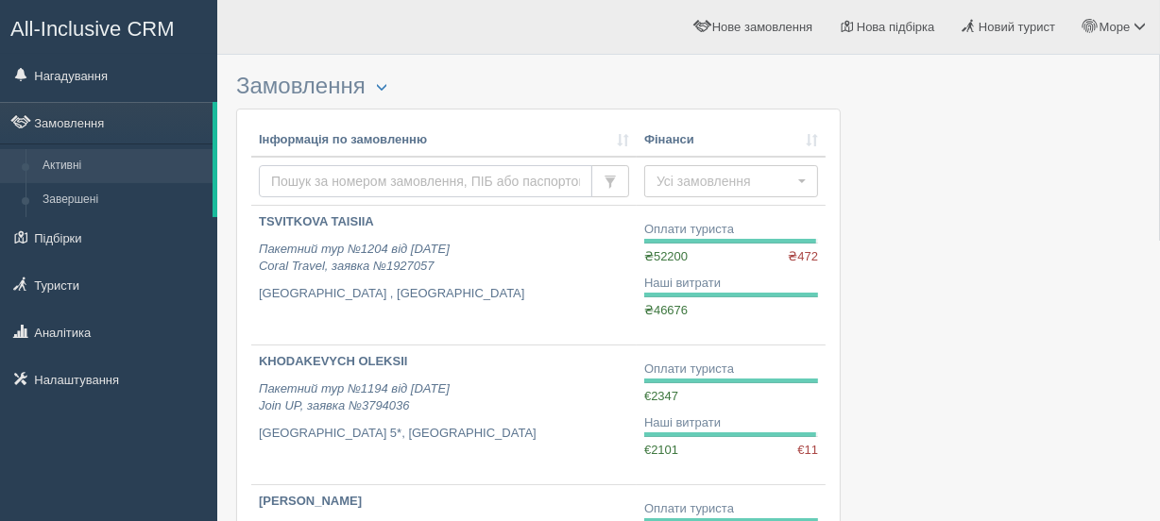  Describe the element at coordinates (93, 28) in the screenshot. I see `span: All-Inclusive CRM` at that location.